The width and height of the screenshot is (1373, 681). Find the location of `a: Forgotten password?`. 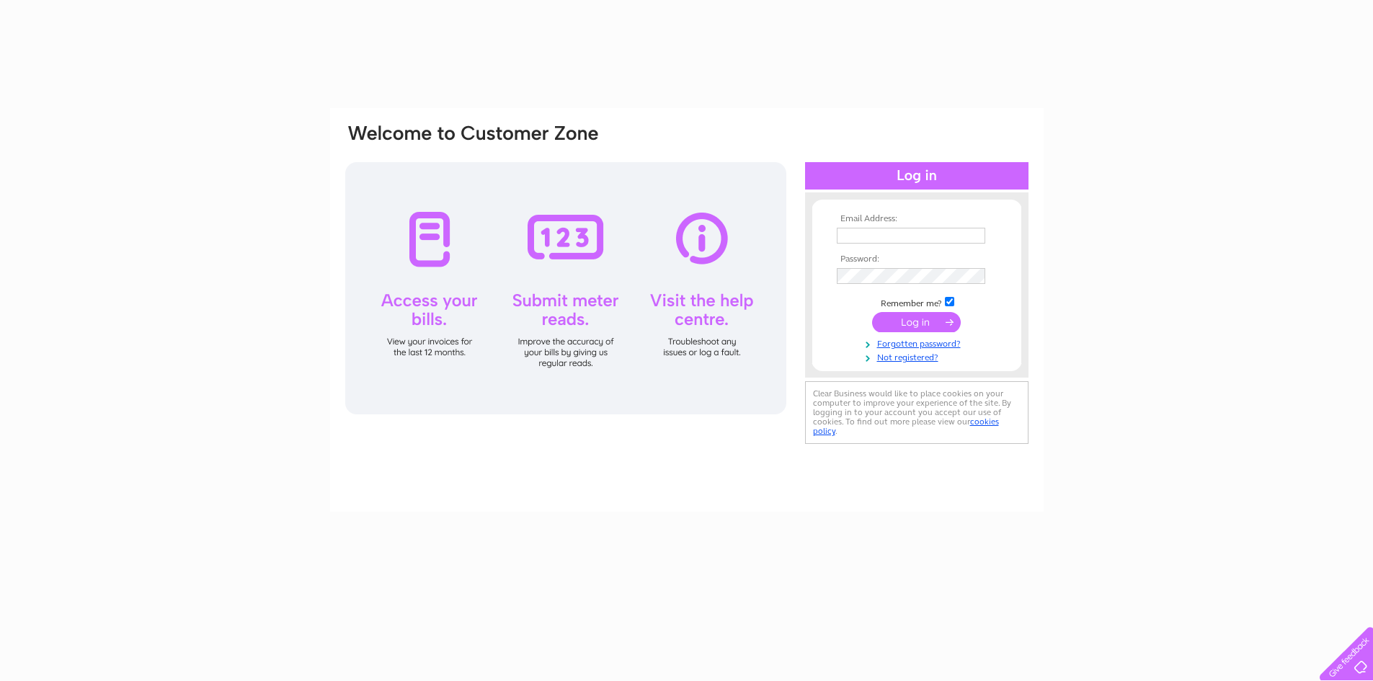

a: Forgotten password? is located at coordinates (918, 342).